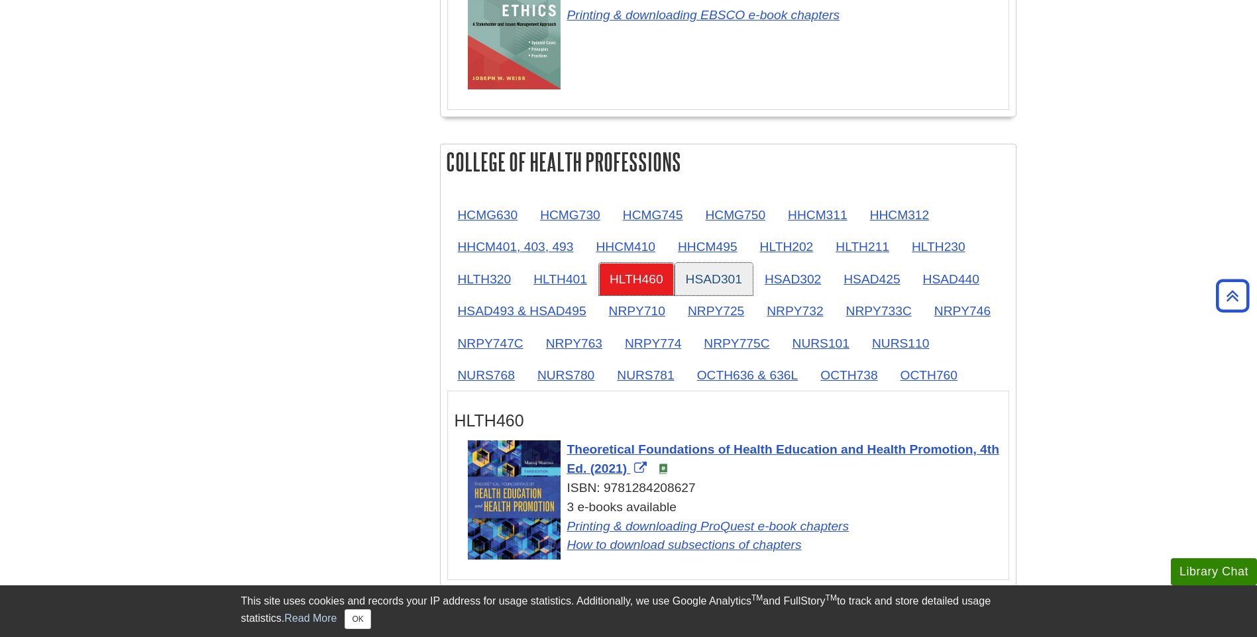 Image resolution: width=1257 pixels, height=637 pixels. I want to click on a: HSAD301, so click(714, 279).